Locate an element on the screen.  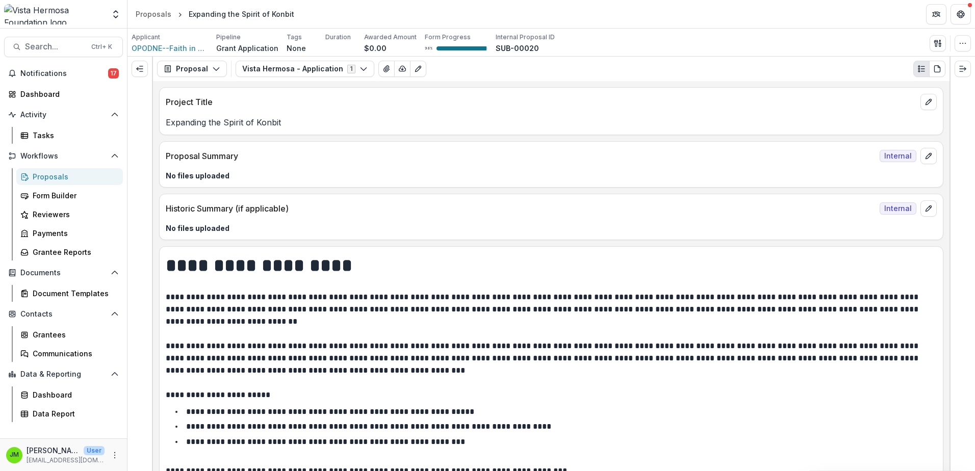
nav: breadcrumb is located at coordinates (215, 14).